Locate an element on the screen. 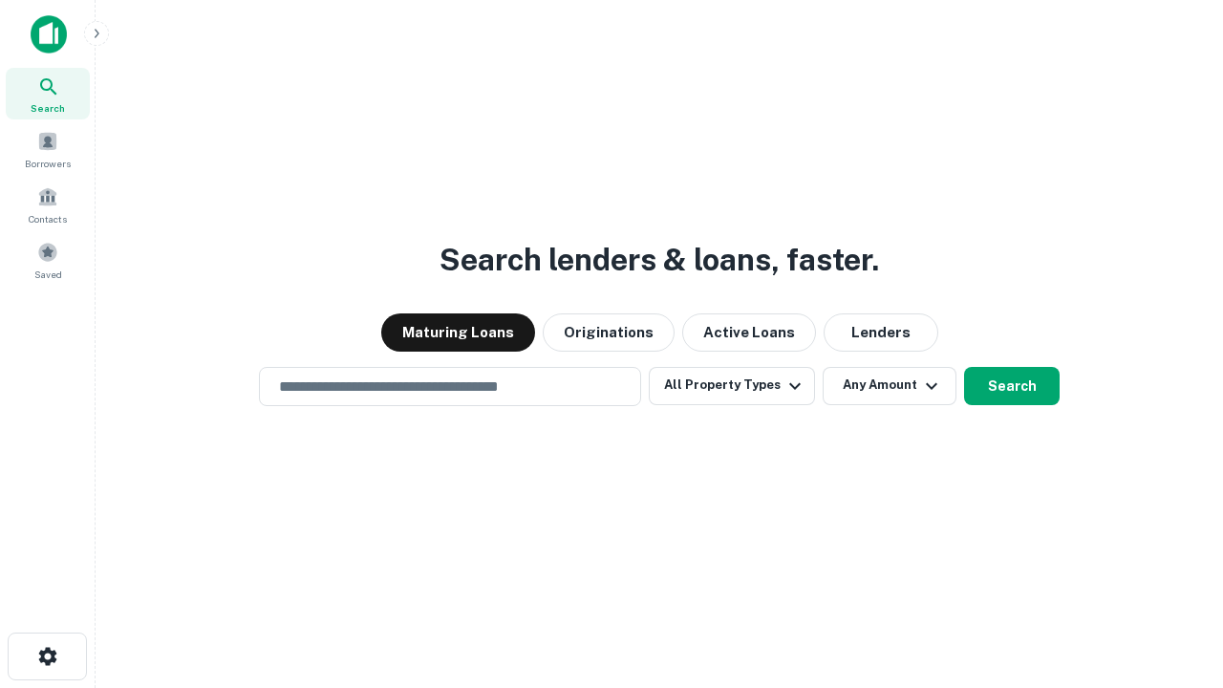  div: Chat Widget is located at coordinates (1175, 581).